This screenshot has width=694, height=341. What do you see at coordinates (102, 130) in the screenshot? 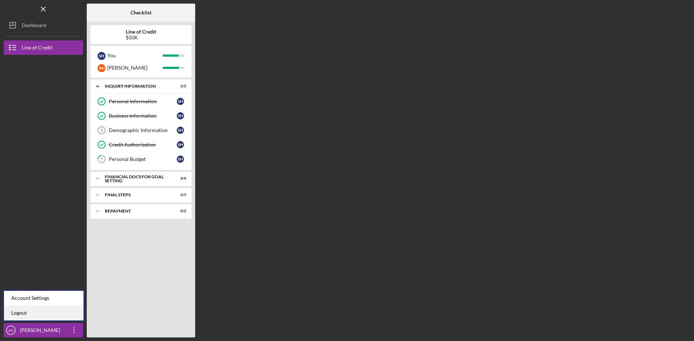
I see `tspan: 3` at bounding box center [102, 130].